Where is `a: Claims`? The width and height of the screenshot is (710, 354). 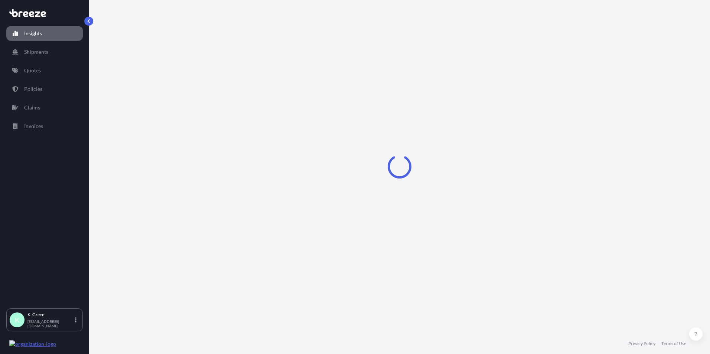 a: Claims is located at coordinates (45, 108).